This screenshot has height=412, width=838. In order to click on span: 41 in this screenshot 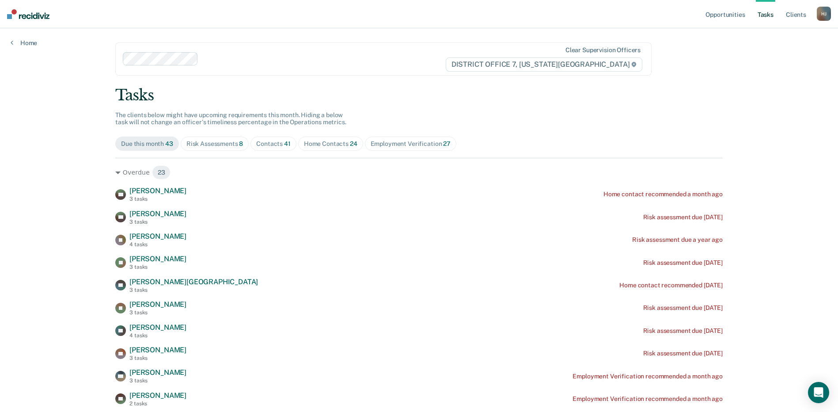, I will do `click(287, 144)`.